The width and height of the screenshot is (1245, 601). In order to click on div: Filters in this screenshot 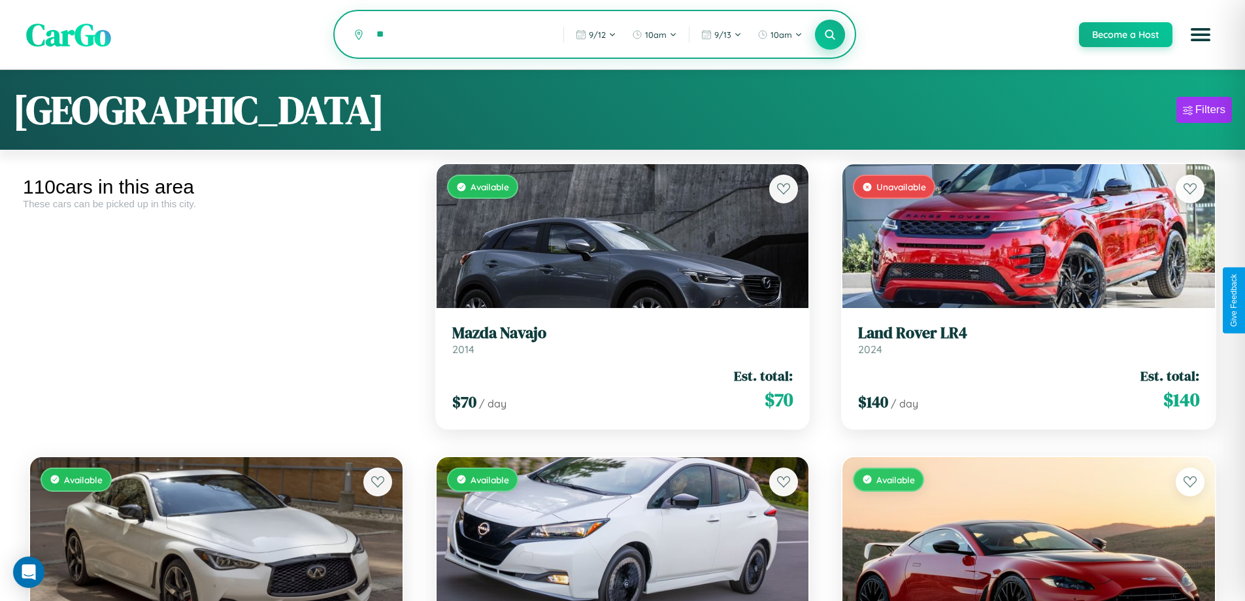, I will do `click(1210, 110)`.